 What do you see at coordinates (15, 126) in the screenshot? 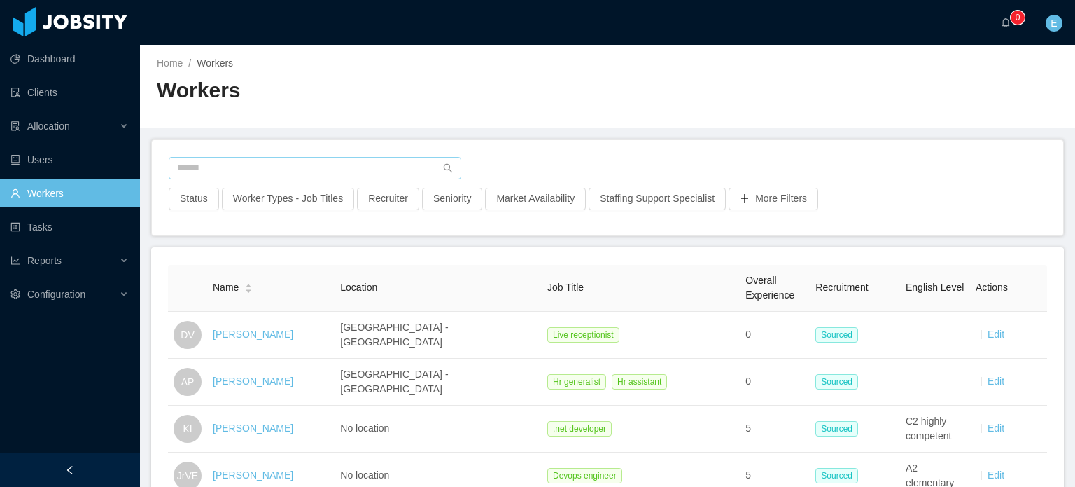
I see `i: icon: solution` at bounding box center [15, 126].